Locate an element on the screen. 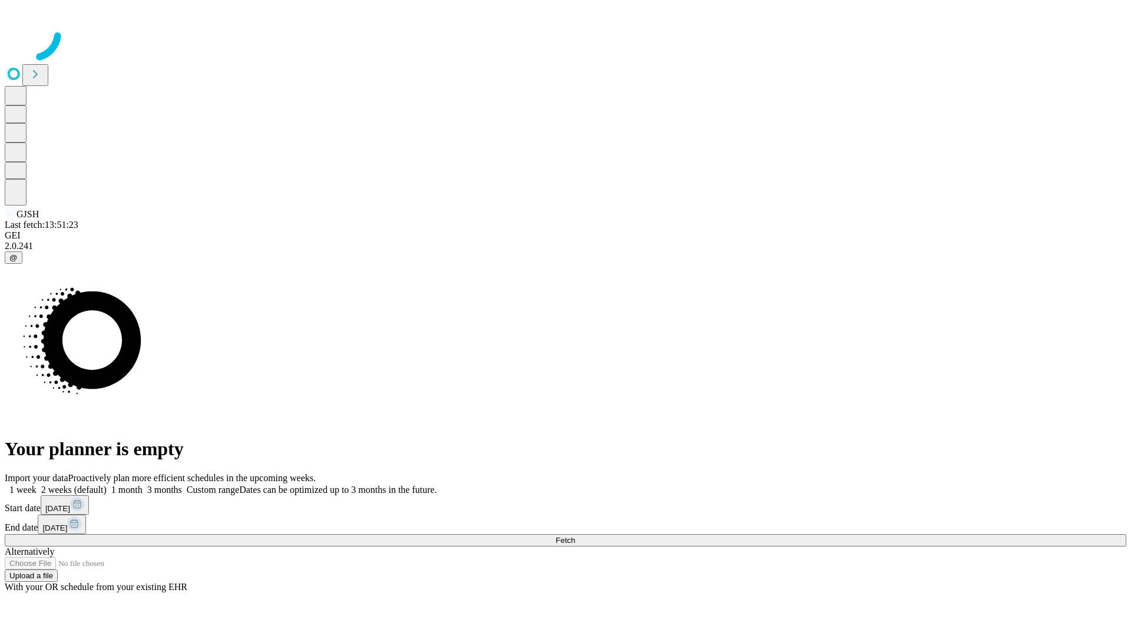 The image size is (1131, 636). span: 1 month is located at coordinates (127, 489).